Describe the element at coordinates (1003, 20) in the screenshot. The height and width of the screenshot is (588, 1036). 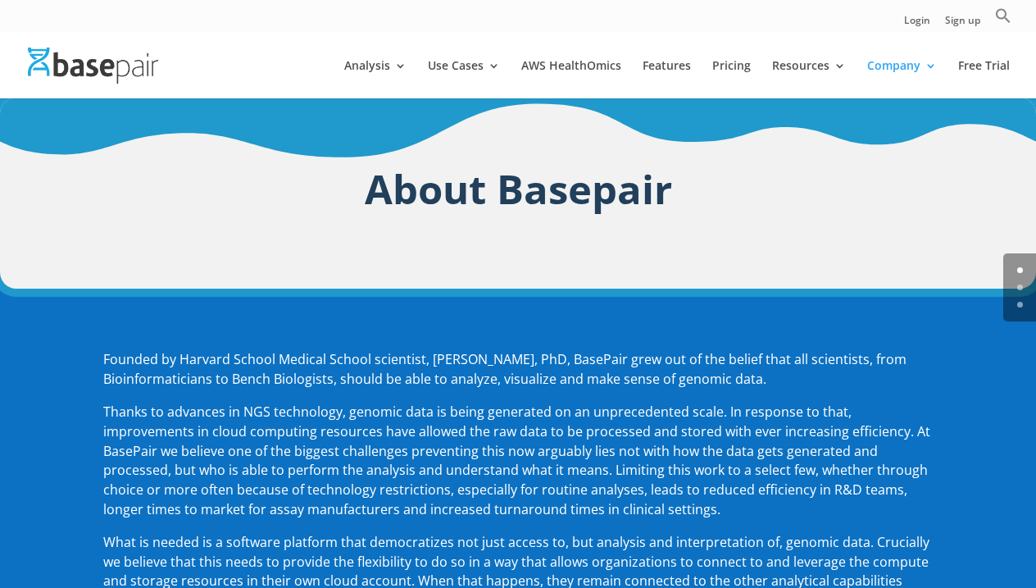
I see `a: Search Icon Link` at that location.